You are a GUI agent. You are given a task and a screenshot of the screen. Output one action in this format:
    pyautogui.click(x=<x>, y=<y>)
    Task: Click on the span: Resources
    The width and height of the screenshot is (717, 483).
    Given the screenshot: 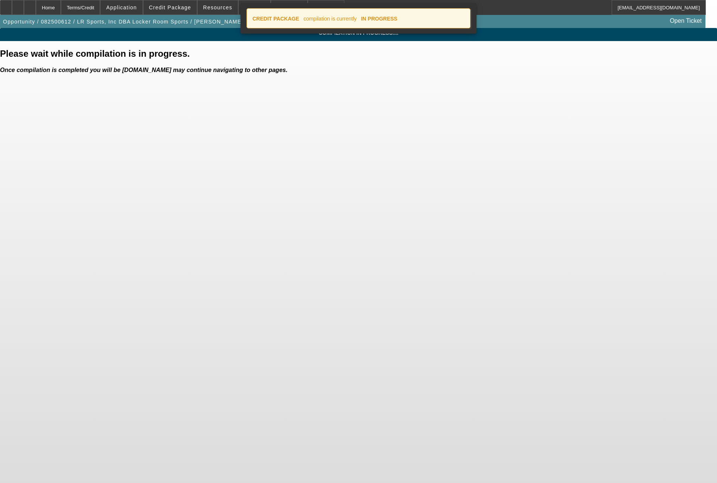 What is the action you would take?
    pyautogui.click(x=218, y=7)
    